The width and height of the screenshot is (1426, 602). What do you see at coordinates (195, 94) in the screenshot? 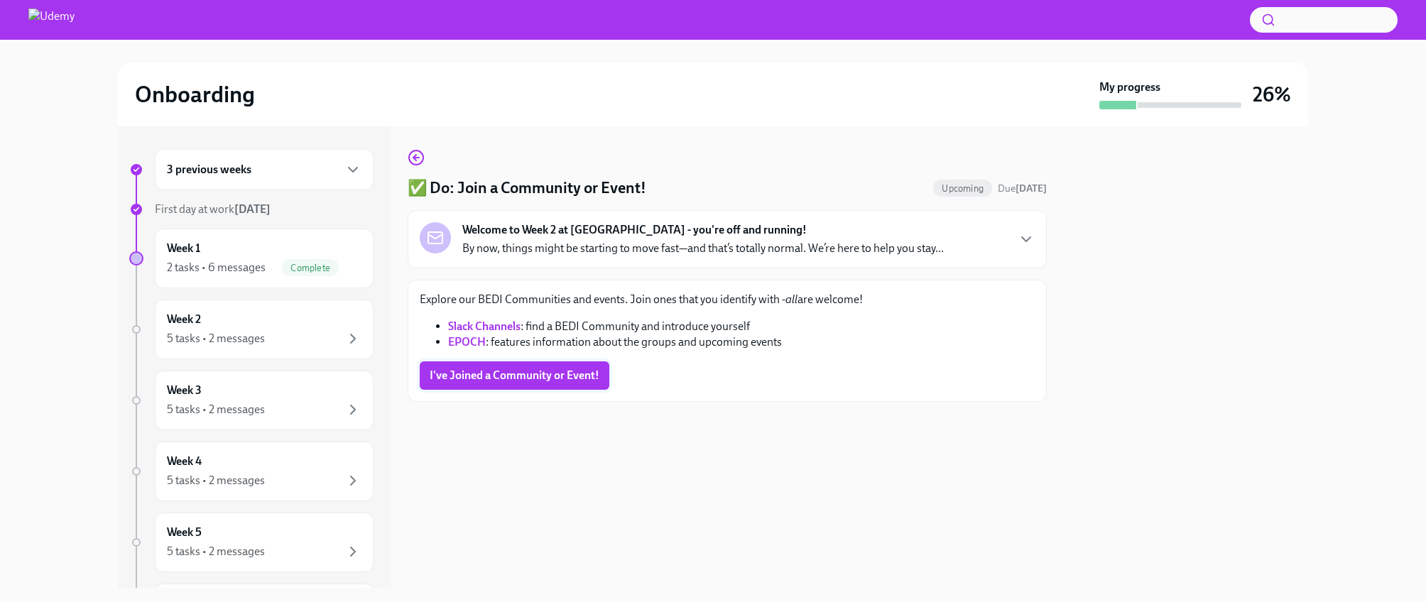
I see `h2: Onboarding` at bounding box center [195, 94].